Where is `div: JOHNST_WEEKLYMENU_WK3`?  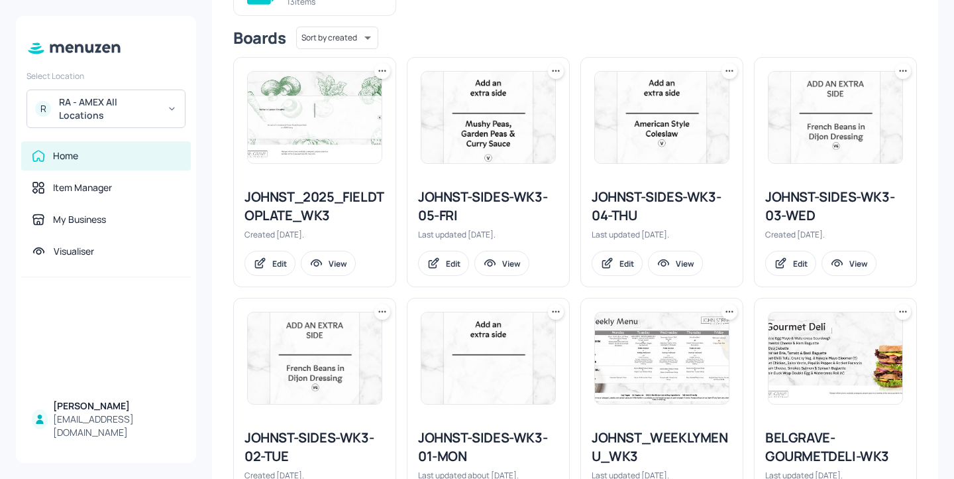 div: JOHNST_WEEKLYMENU_WK3 is located at coordinates (662, 447).